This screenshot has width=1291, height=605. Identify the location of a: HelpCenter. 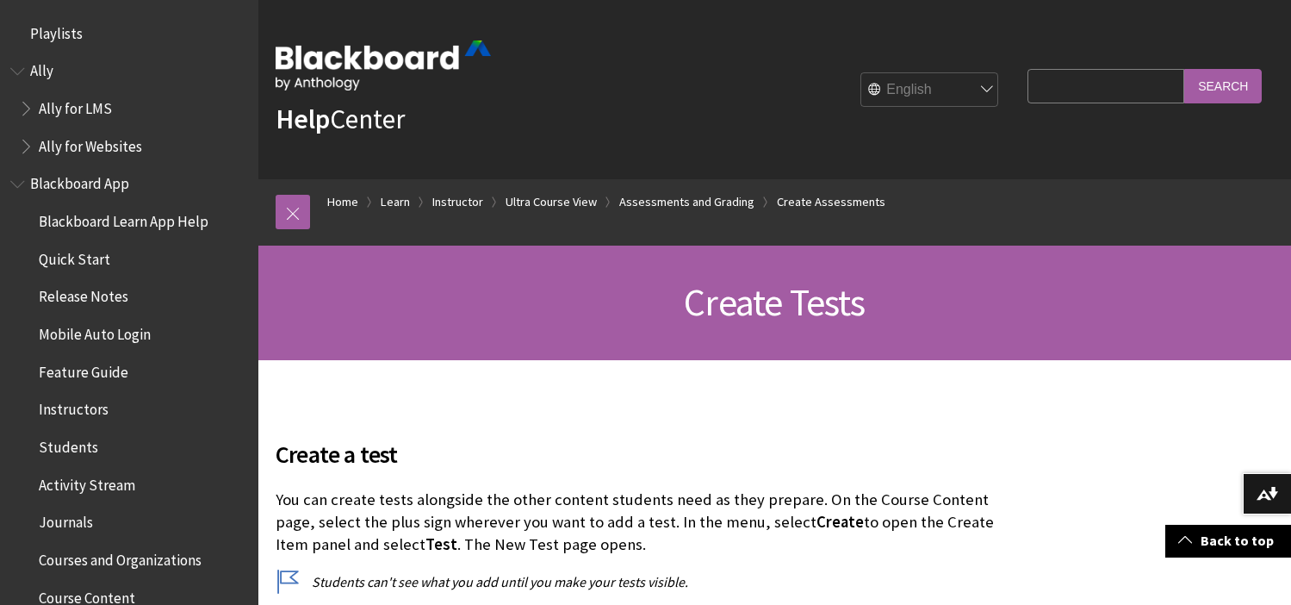
(340, 119).